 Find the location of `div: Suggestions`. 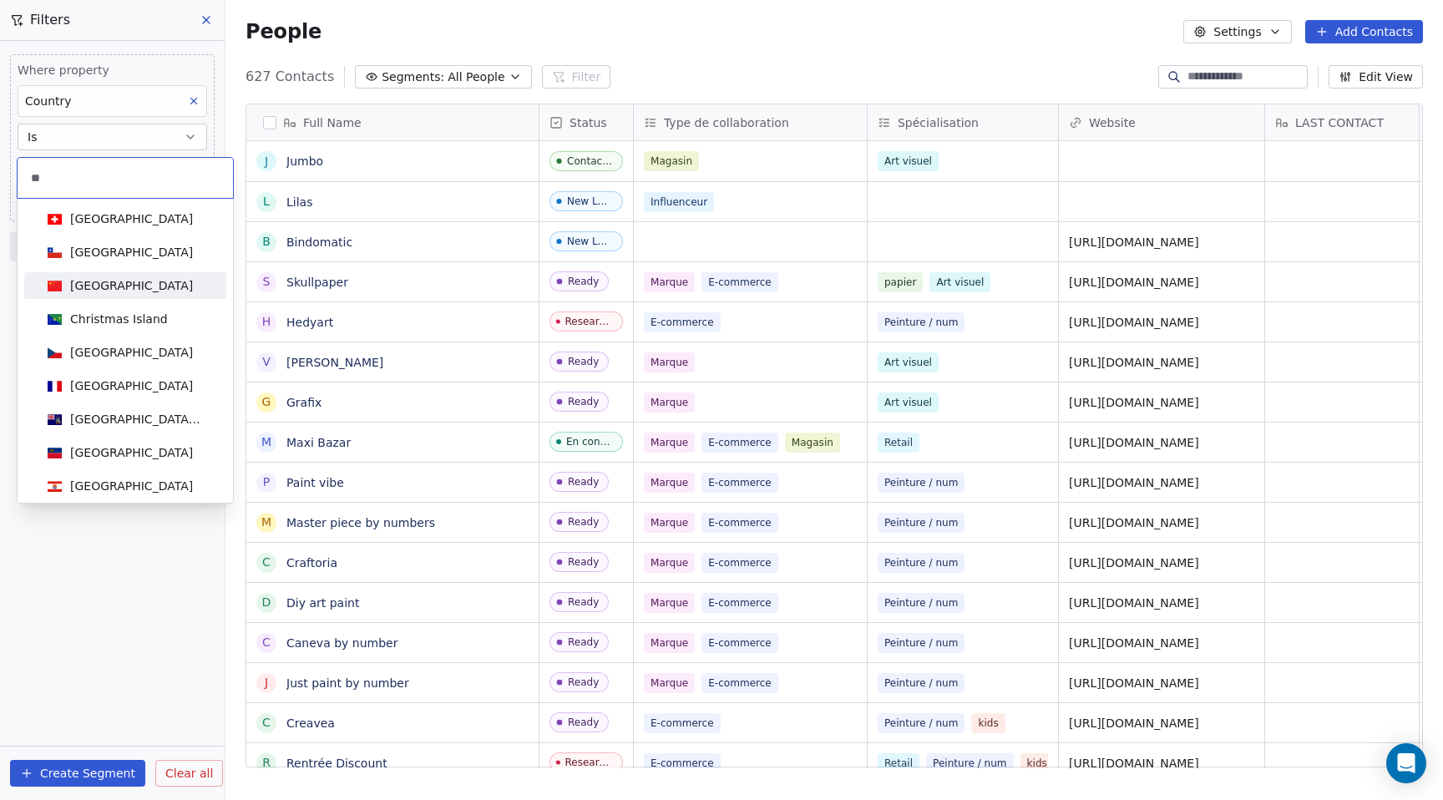

div: Suggestions is located at coordinates (125, 406).